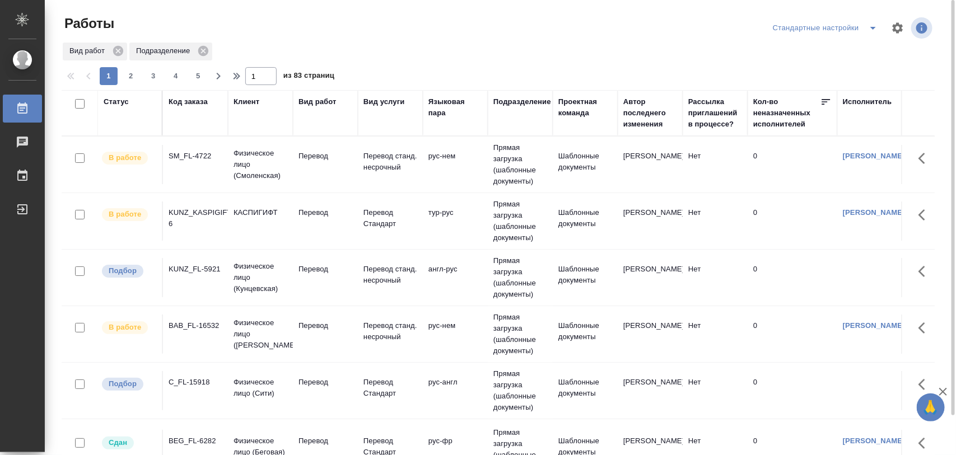 The height and width of the screenshot is (455, 956). Describe the element at coordinates (923, 28) in the screenshot. I see `span: Посмотреть информацию` at that location.